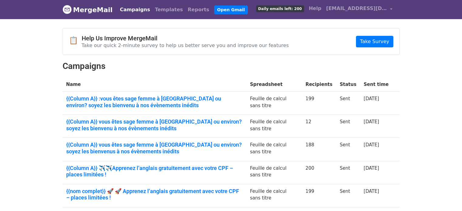  What do you see at coordinates (319, 84) in the screenshot?
I see `th: Recipients` at bounding box center [319, 84].